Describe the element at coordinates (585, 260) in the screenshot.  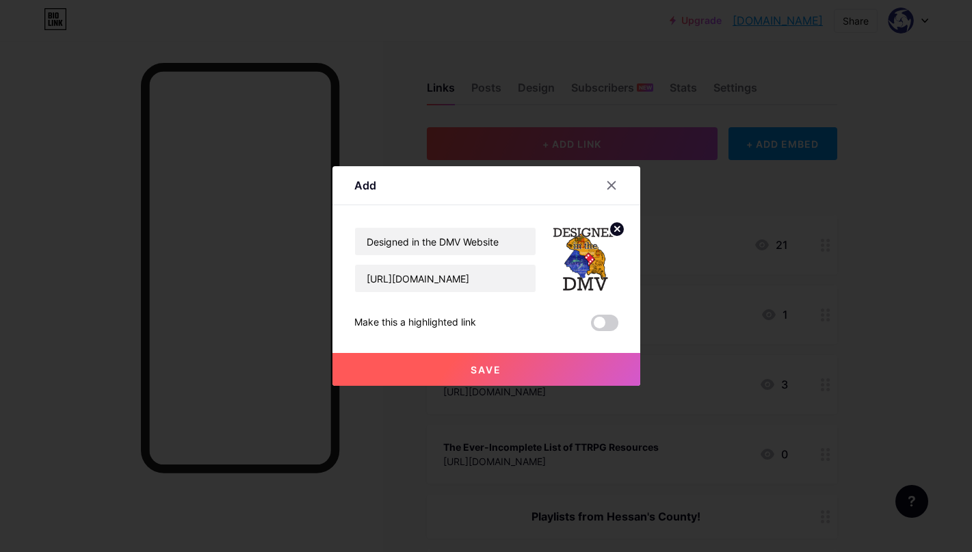
I see `img: link_thumbnail` at that location.